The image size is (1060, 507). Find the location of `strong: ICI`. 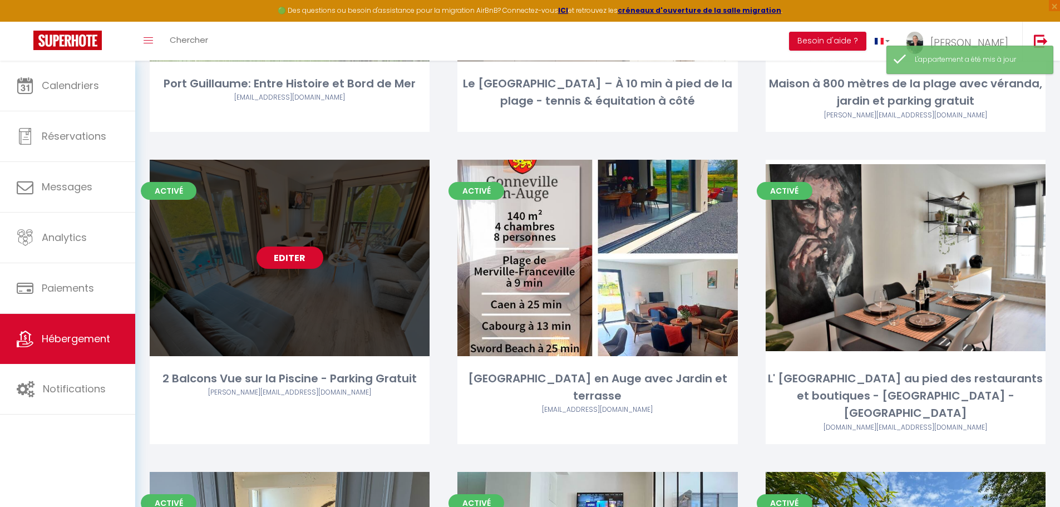

strong: ICI is located at coordinates (563, 10).